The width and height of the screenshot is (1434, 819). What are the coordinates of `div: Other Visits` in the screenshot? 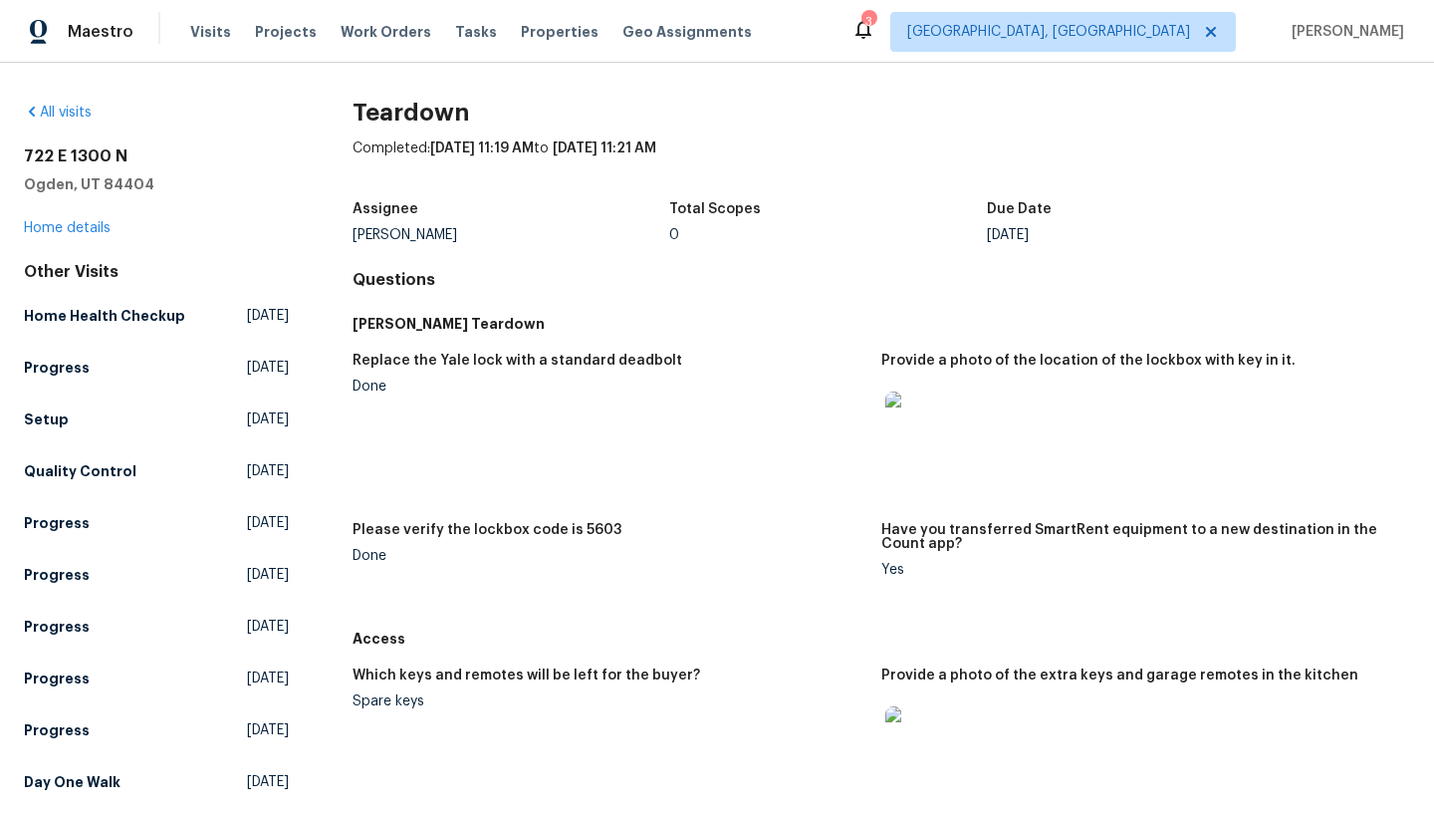 It's located at (156, 272).